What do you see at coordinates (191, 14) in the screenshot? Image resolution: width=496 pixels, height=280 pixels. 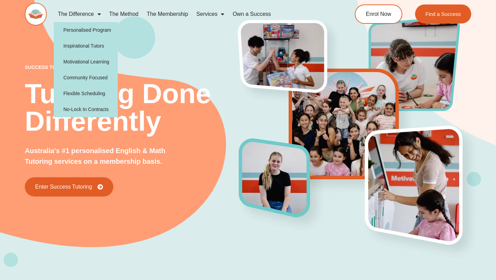 I see `nav: Menu` at bounding box center [191, 14].